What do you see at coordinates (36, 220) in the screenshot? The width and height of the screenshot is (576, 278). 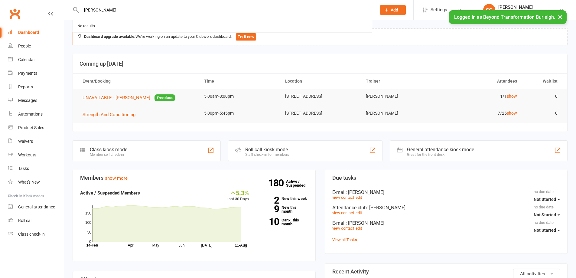 I see `a: Roll call` at bounding box center [36, 220].